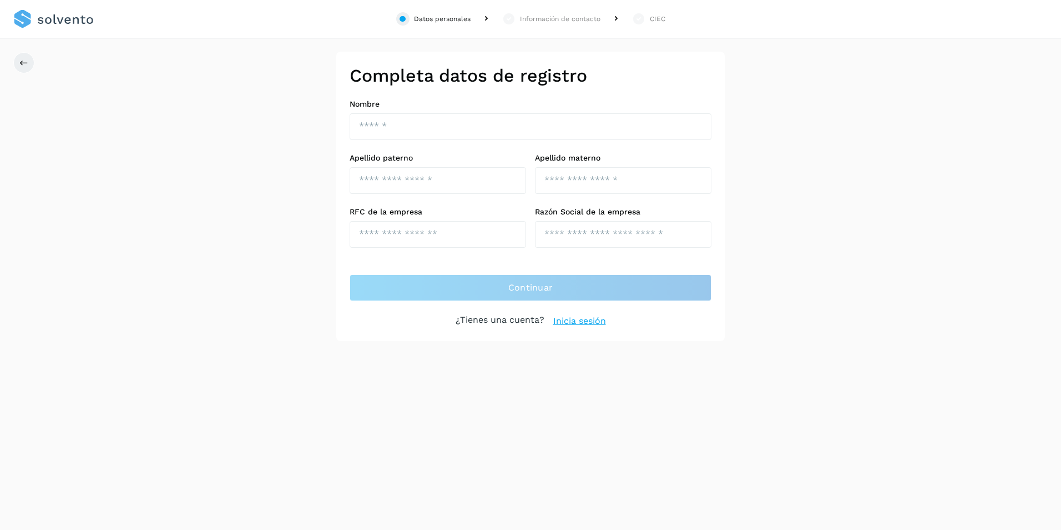 The image size is (1061, 530). What do you see at coordinates (531, 288) in the screenshot?
I see `button: Continuar` at bounding box center [531, 288].